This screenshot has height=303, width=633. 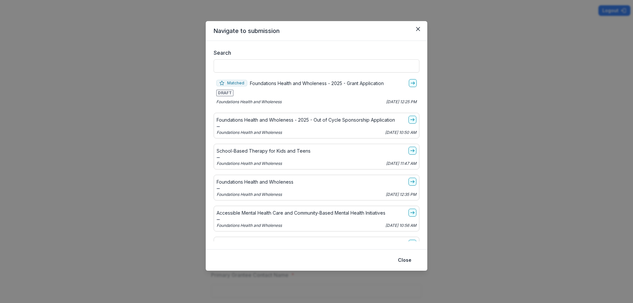 What do you see at coordinates (270, 244) in the screenshot?
I see `p: School-Based Therapy for Kids and Teens - 1169` at bounding box center [270, 244].